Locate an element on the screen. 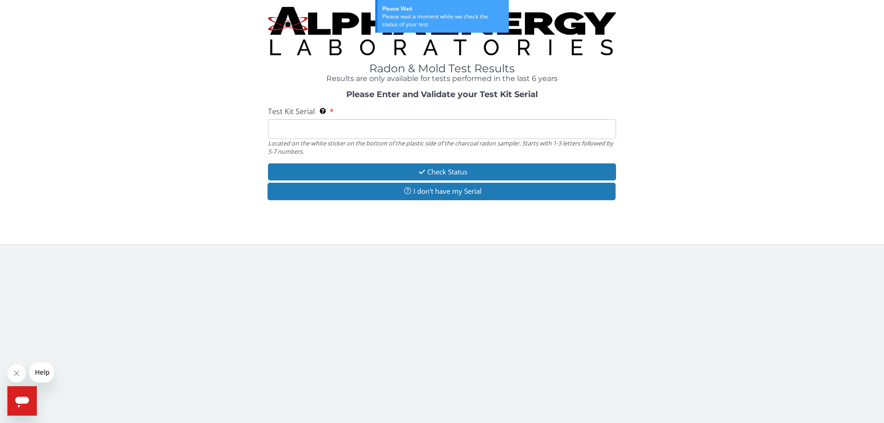 The height and width of the screenshot is (423, 884). div: Please Wait is located at coordinates (443, 8).